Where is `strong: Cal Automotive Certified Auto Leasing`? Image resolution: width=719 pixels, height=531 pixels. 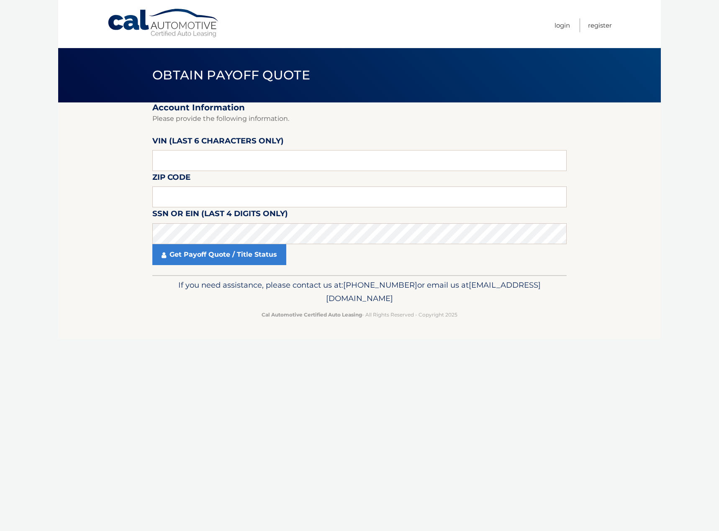
strong: Cal Automotive Certified Auto Leasing is located at coordinates (312, 315).